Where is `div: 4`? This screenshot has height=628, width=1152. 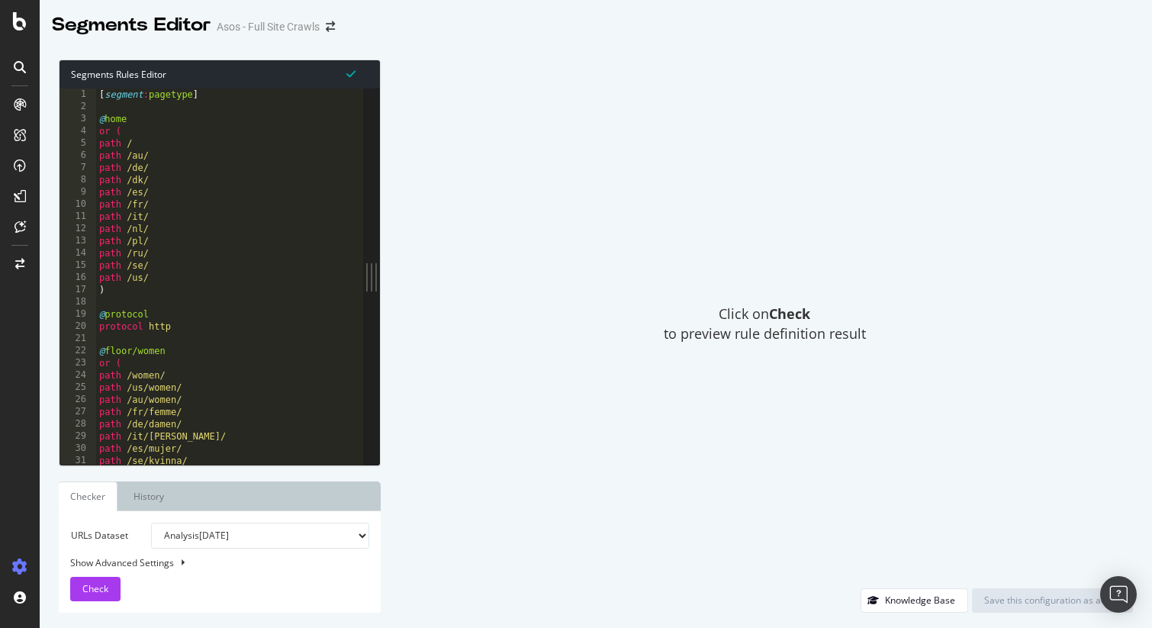
div: 4 is located at coordinates (78, 131).